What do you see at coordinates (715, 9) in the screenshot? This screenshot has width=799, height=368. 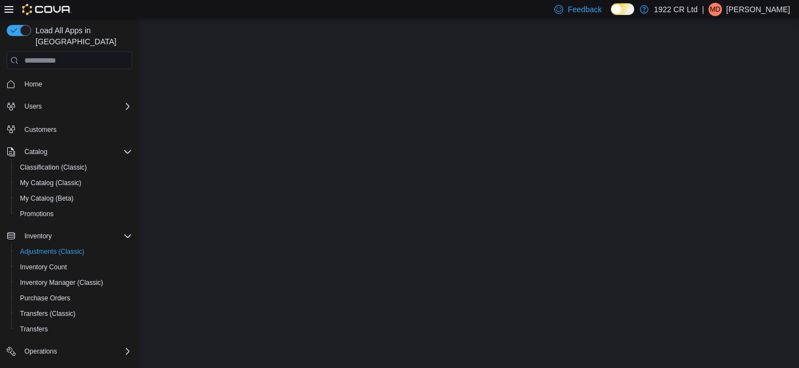 I see `div: Mike Dunn` at bounding box center [715, 9].